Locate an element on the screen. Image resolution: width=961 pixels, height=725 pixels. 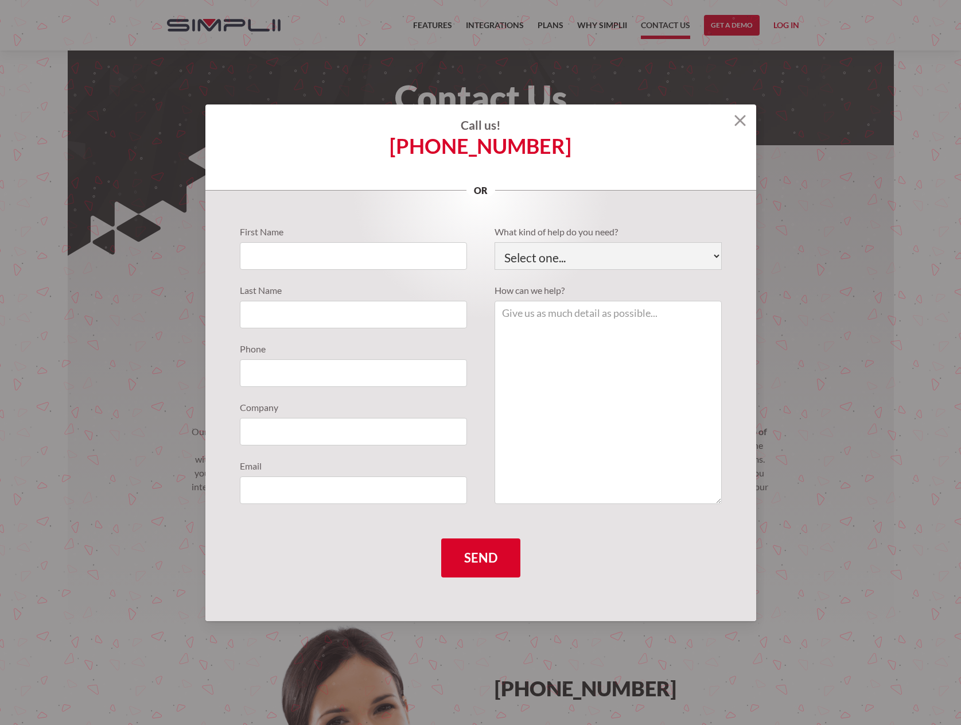
p: or is located at coordinates (481, 191).